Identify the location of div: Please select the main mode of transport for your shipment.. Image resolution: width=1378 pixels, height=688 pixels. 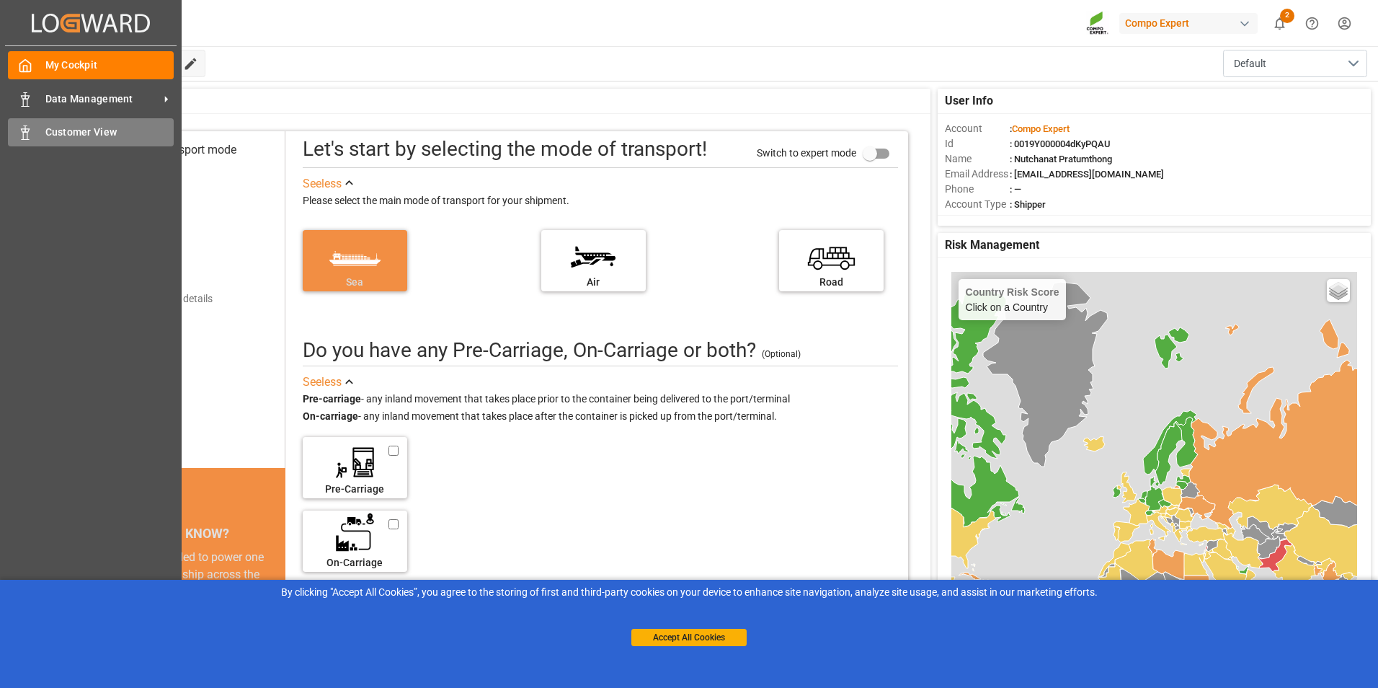
(600, 201).